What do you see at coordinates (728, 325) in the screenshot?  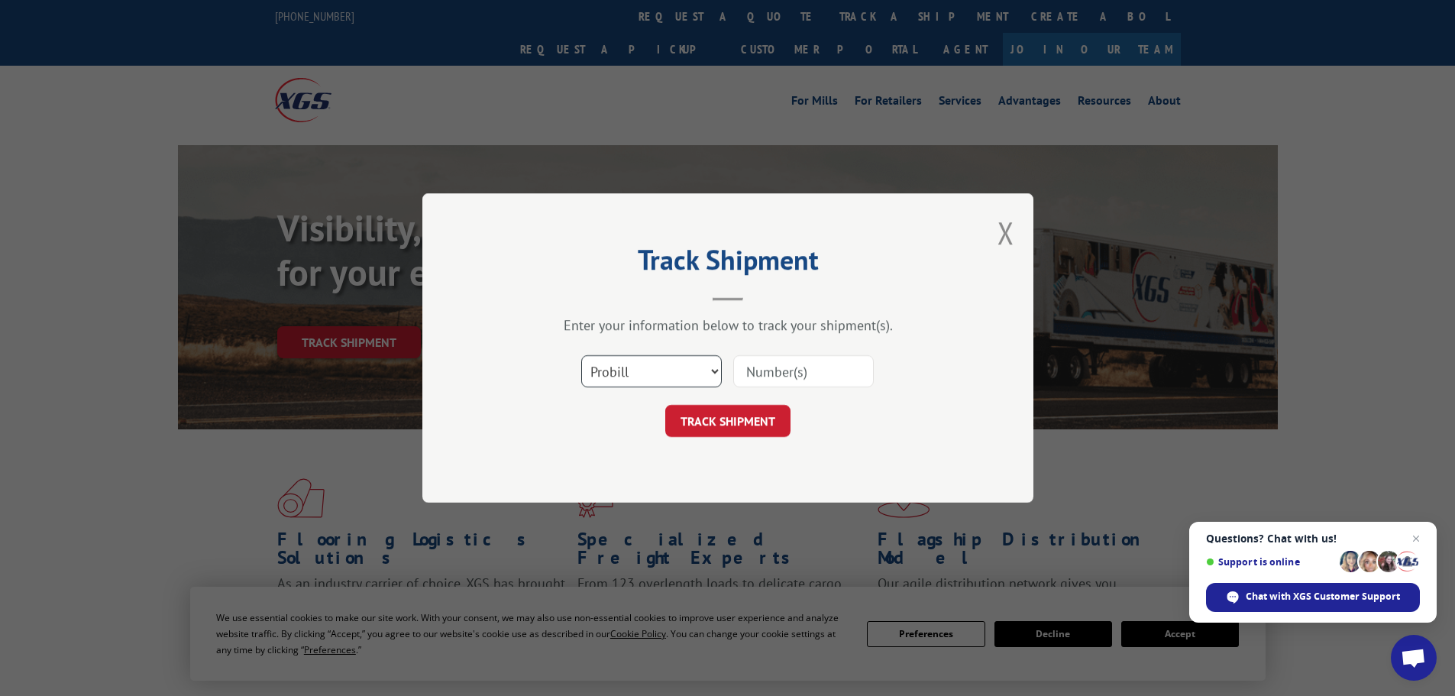 I see `div: Enter your information below to track your shipment(s).` at bounding box center [728, 325].